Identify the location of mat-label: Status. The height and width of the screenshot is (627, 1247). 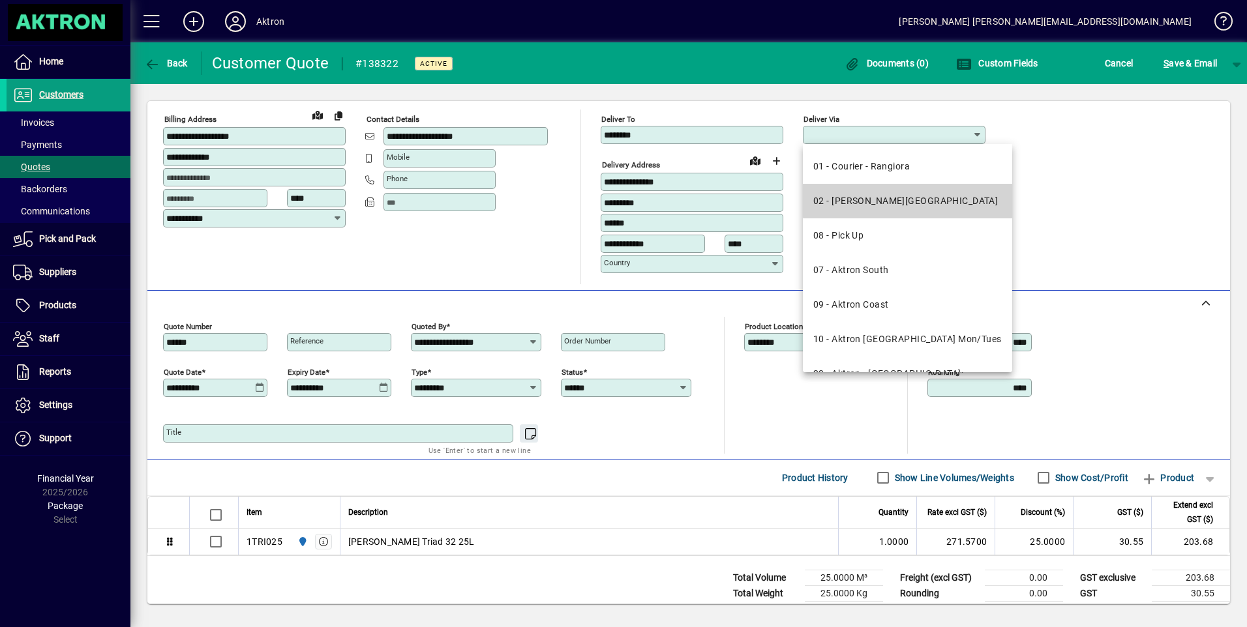
(572, 372).